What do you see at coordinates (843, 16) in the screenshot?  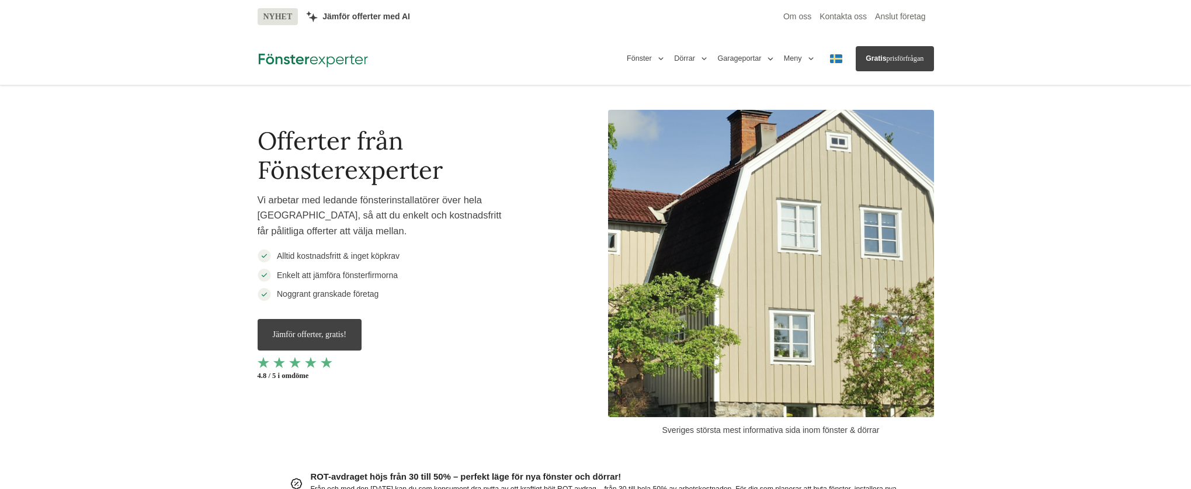 I see `a: Kontakta oss` at bounding box center [843, 16].